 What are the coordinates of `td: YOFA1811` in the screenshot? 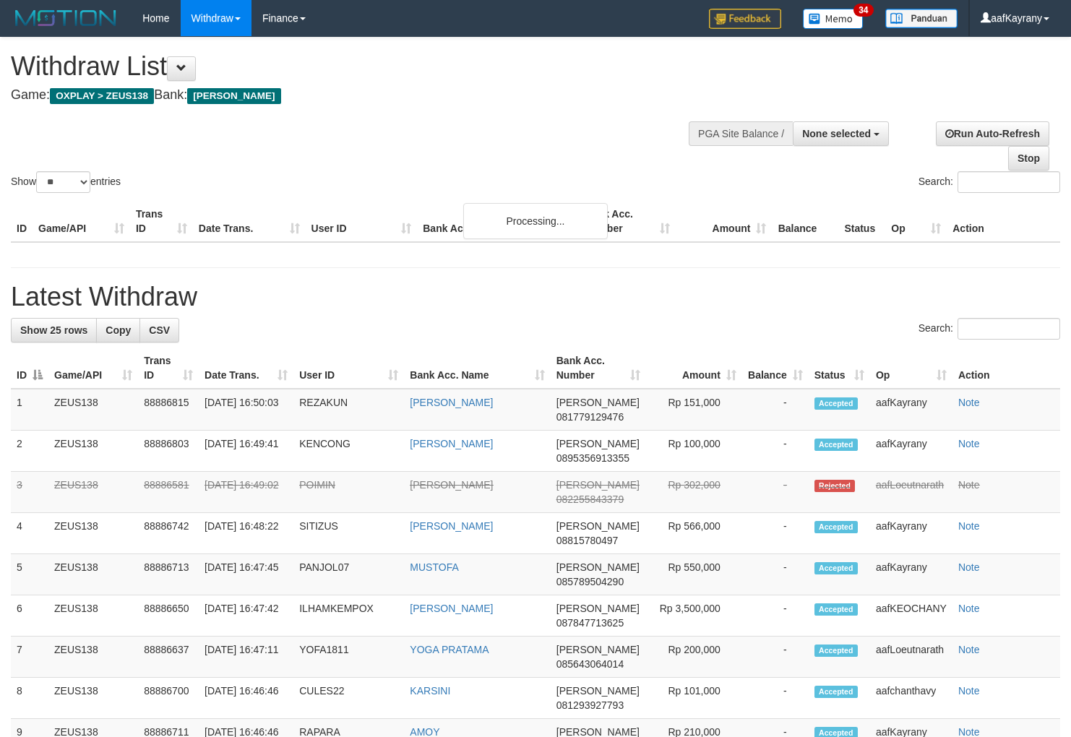 It's located at (348, 657).